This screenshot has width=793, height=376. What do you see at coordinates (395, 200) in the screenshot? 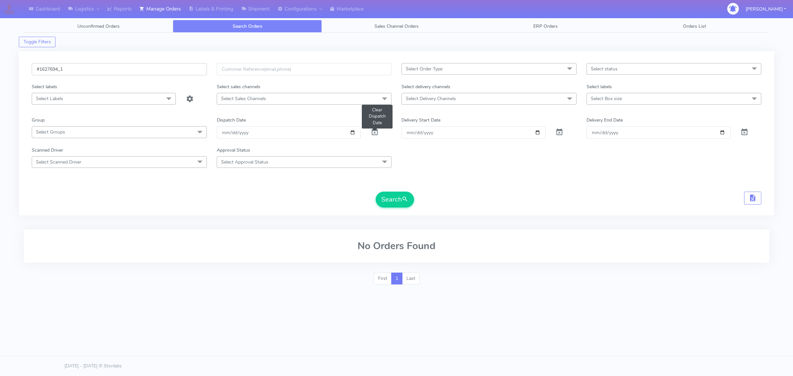
I see `button: Search` at bounding box center [395, 200].